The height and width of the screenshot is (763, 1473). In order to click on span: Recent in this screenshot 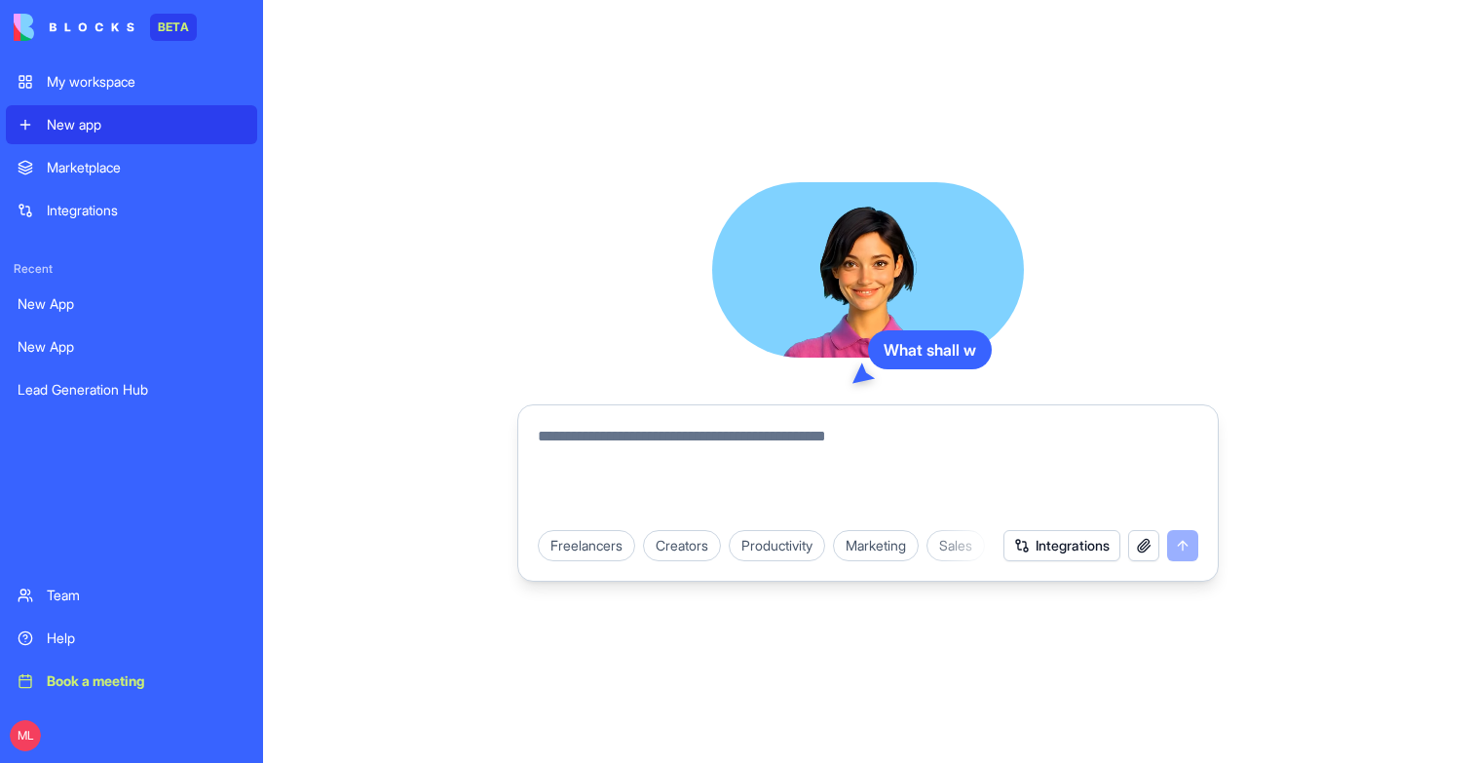, I will do `click(131, 269)`.